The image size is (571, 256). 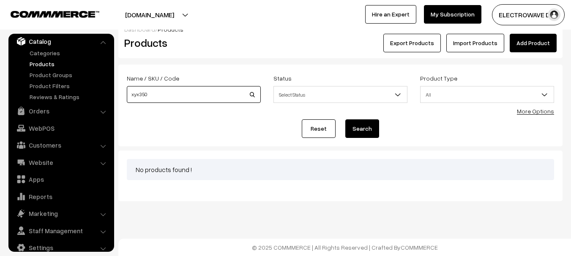 What do you see at coordinates (344, 247) in the screenshot?
I see `footer: © 2025 COMMMERCE | All Rights Reserved | Crafted By` at bounding box center [344, 247].